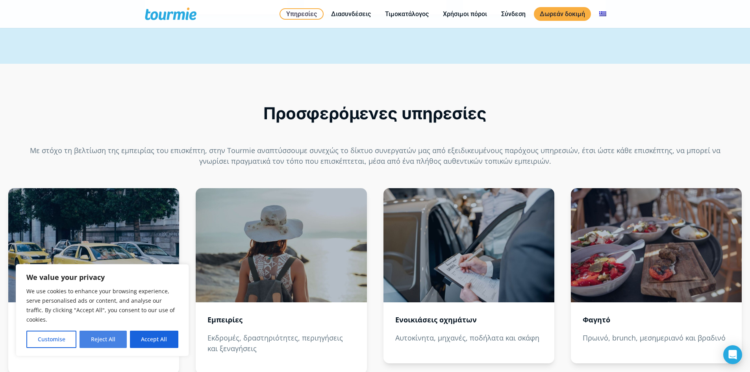 Image resolution: width=750 pixels, height=372 pixels. I want to click on strong: Φαγητό, so click(596, 320).